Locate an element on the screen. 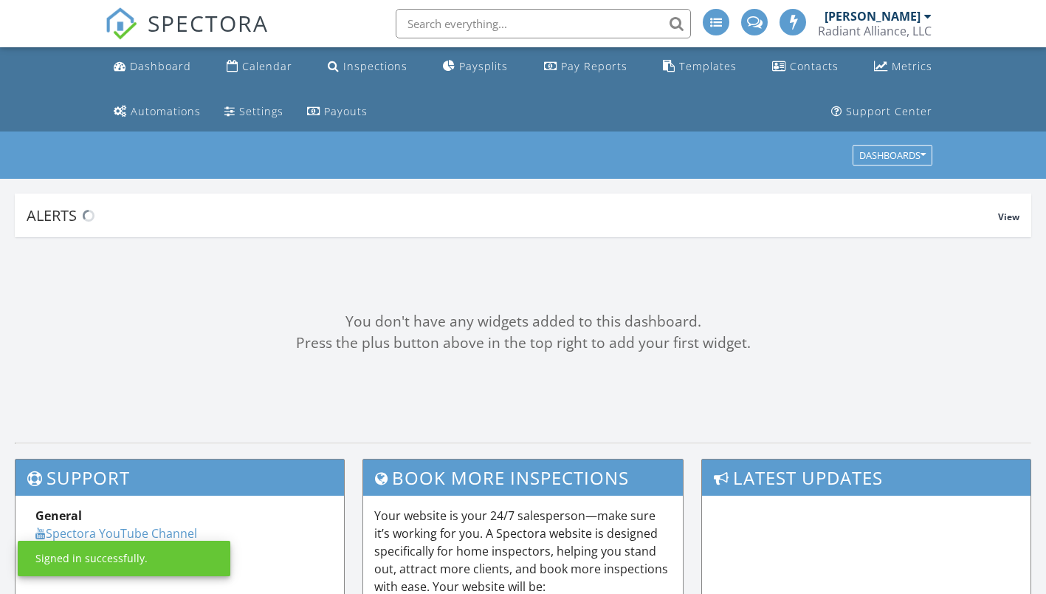  button: Dashboards is located at coordinates (893, 156).